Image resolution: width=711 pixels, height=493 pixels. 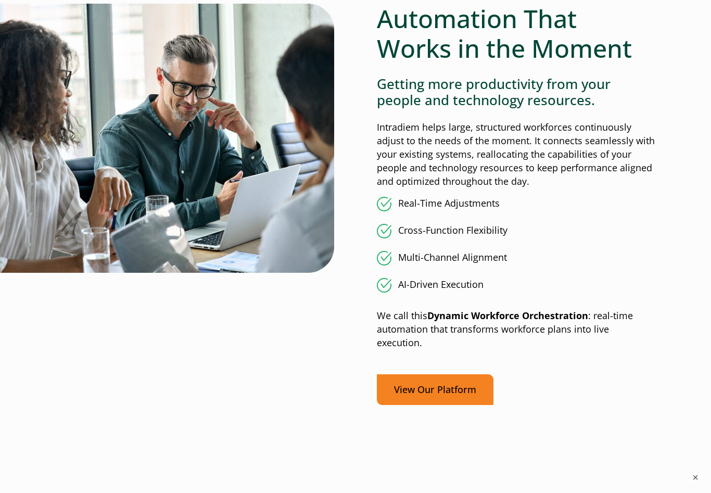 I want to click on p: We call this : real-time automation that transforms workforce plans into live execution., so click(x=516, y=329).